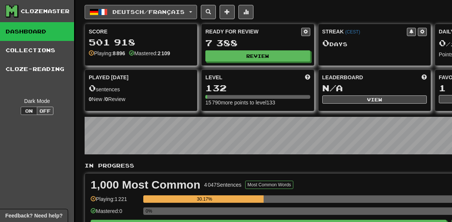  I want to click on span: Deutsch / Français, so click(148, 12).